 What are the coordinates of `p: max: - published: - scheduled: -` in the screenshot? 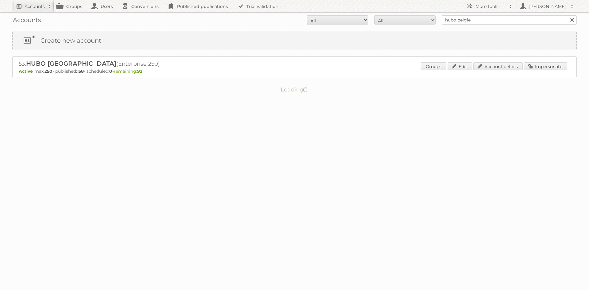 It's located at (295, 71).